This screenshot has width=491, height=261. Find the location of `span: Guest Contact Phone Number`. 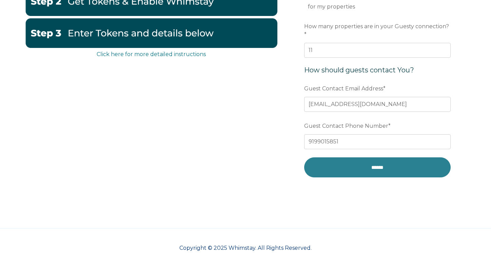

span: Guest Contact Phone Number is located at coordinates (346, 126).